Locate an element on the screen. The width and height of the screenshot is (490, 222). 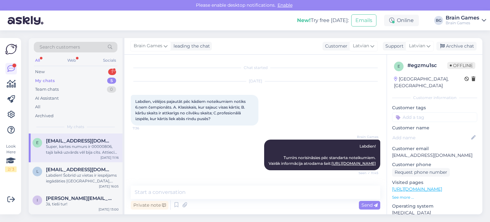
div: Socials is located at coordinates (110, 60).